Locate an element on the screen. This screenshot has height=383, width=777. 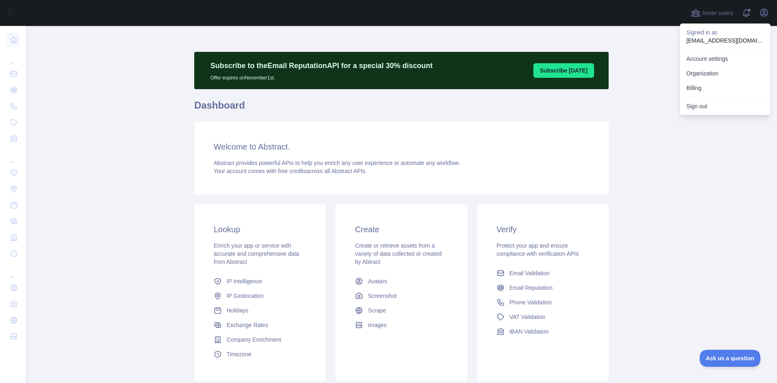
span: Company Enrichment is located at coordinates (254, 339).